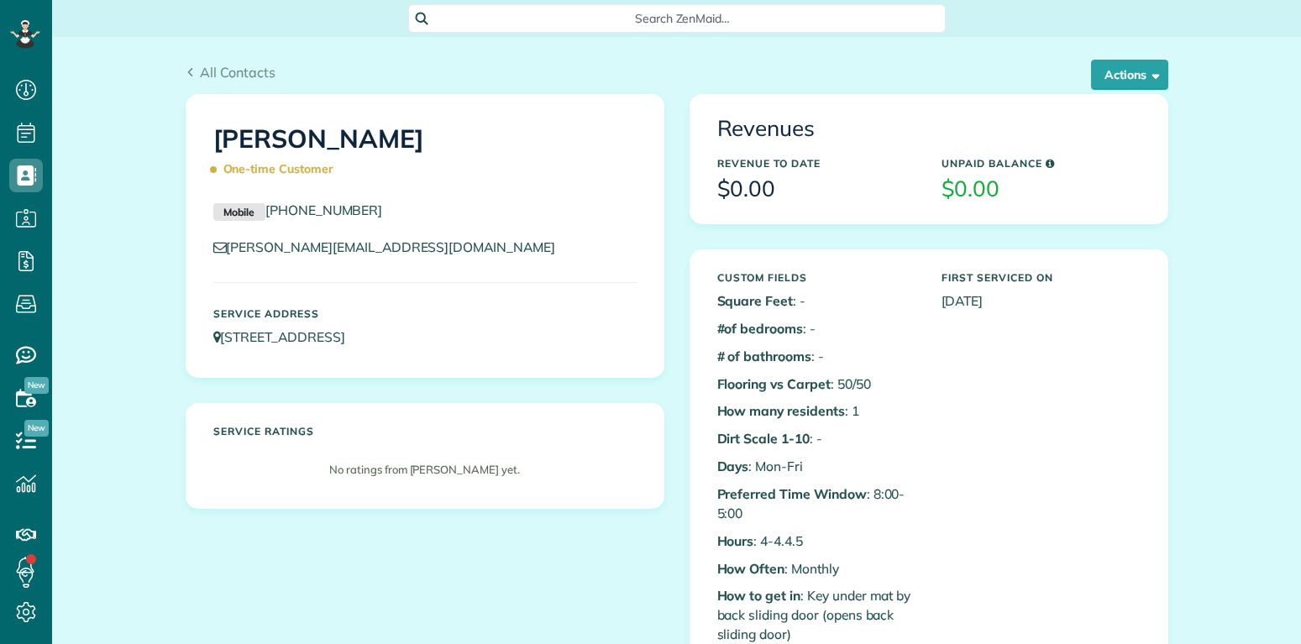 The image size is (1301, 644). Describe the element at coordinates (425, 431) in the screenshot. I see `h5: Service ratings` at that location.